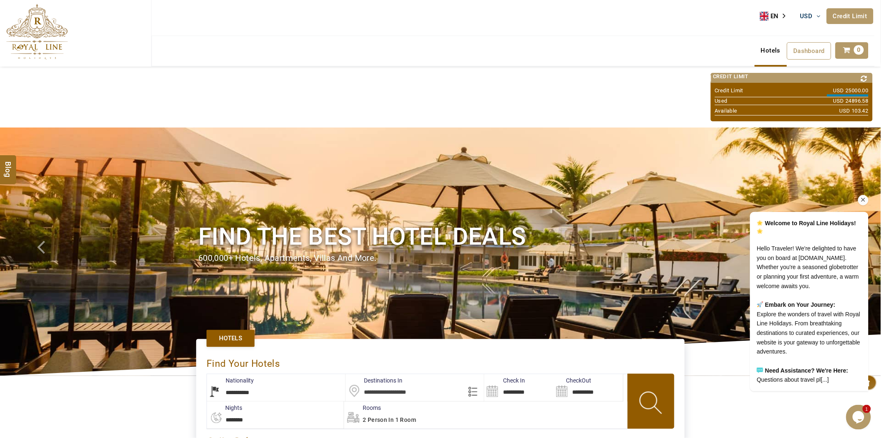 The height and width of the screenshot is (438, 881). Describe the element at coordinates (440, 236) in the screenshot. I see `h1: Find the best hotel deals` at that location.